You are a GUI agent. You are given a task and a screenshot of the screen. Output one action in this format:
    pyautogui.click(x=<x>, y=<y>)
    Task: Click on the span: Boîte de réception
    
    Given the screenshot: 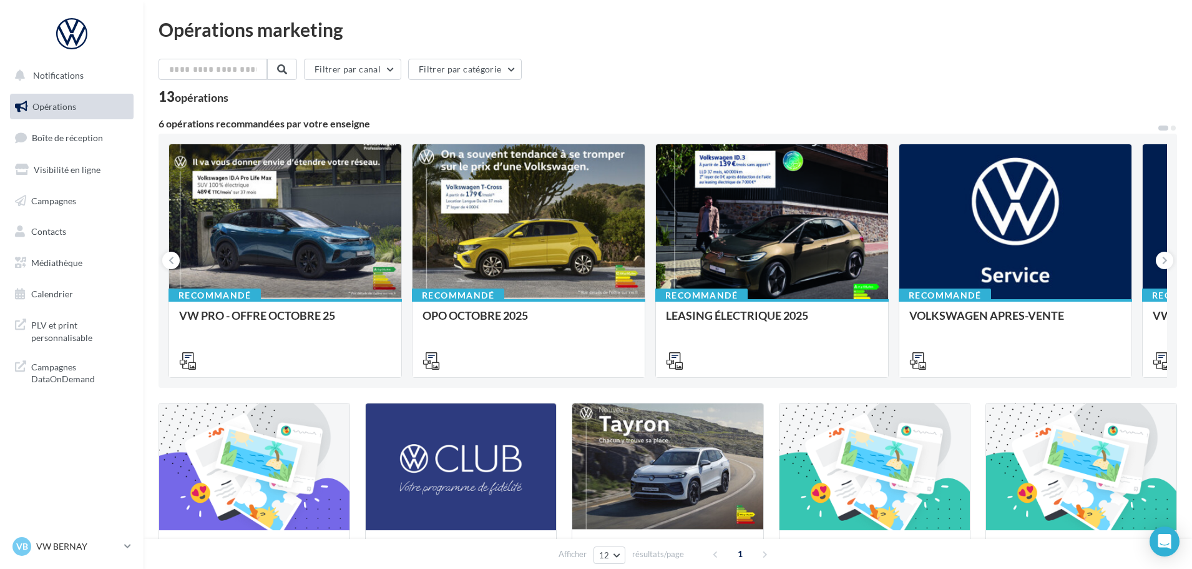 What is the action you would take?
    pyautogui.click(x=67, y=137)
    